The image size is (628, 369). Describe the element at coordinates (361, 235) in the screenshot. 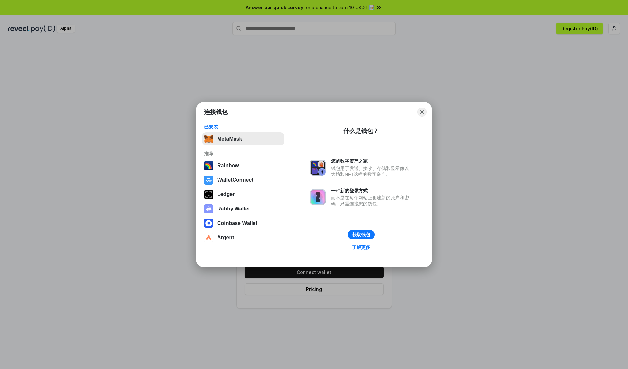

I see `button: 获取钱包` at that location.